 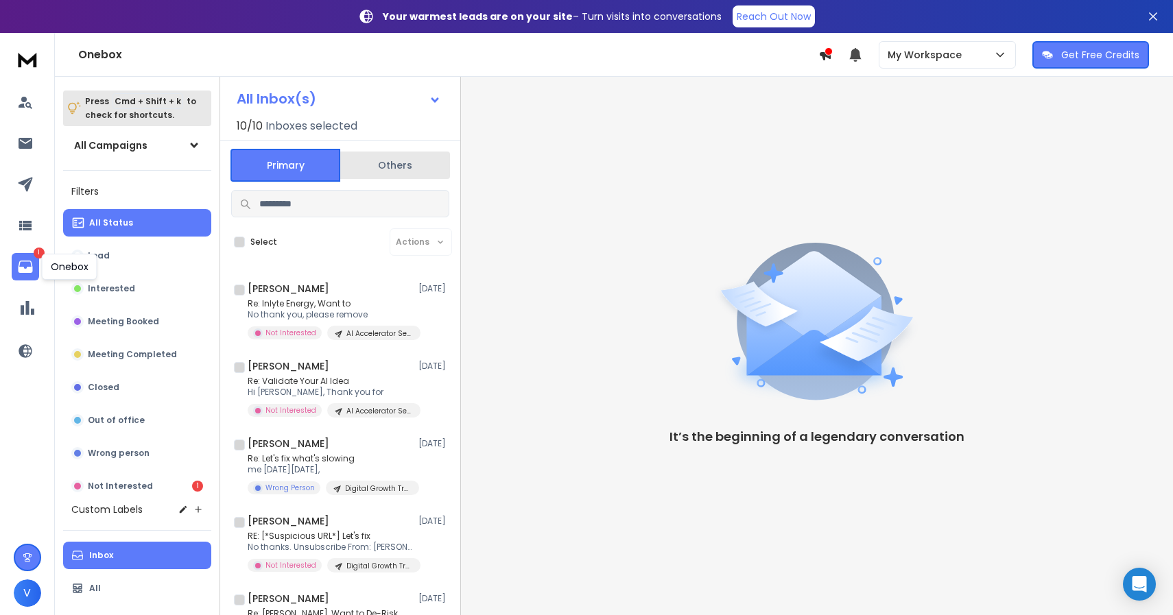 I want to click on p: My Workspace, so click(x=928, y=55).